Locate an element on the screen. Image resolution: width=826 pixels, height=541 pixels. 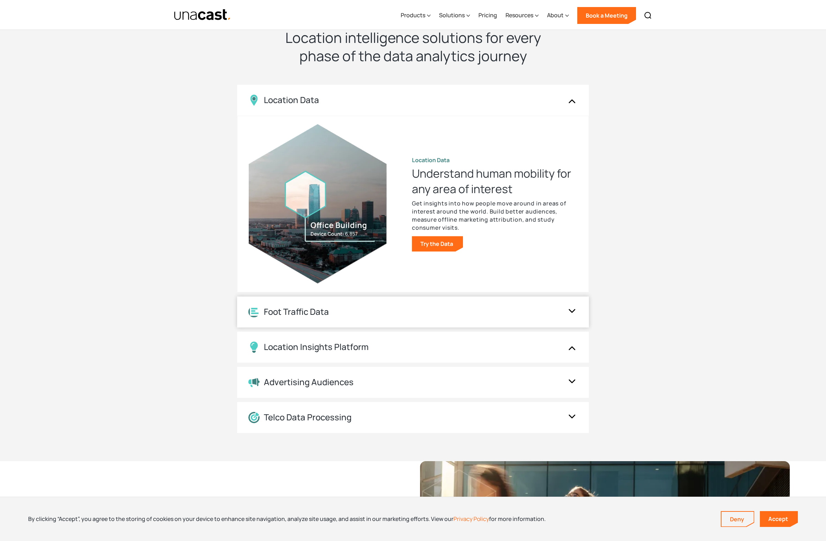
div: Telco Data Processing is located at coordinates (307, 417).